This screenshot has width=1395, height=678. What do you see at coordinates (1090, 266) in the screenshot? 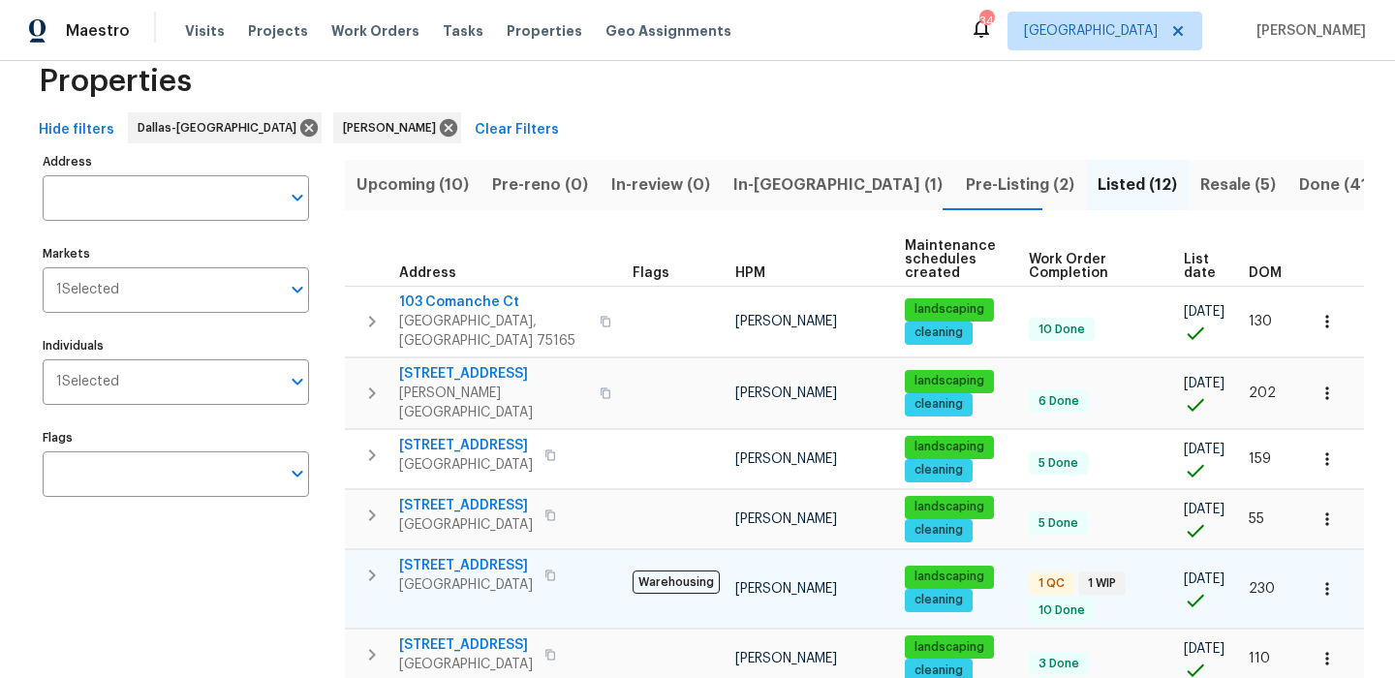
I see `span: Work Order Completion` at bounding box center [1090, 266].